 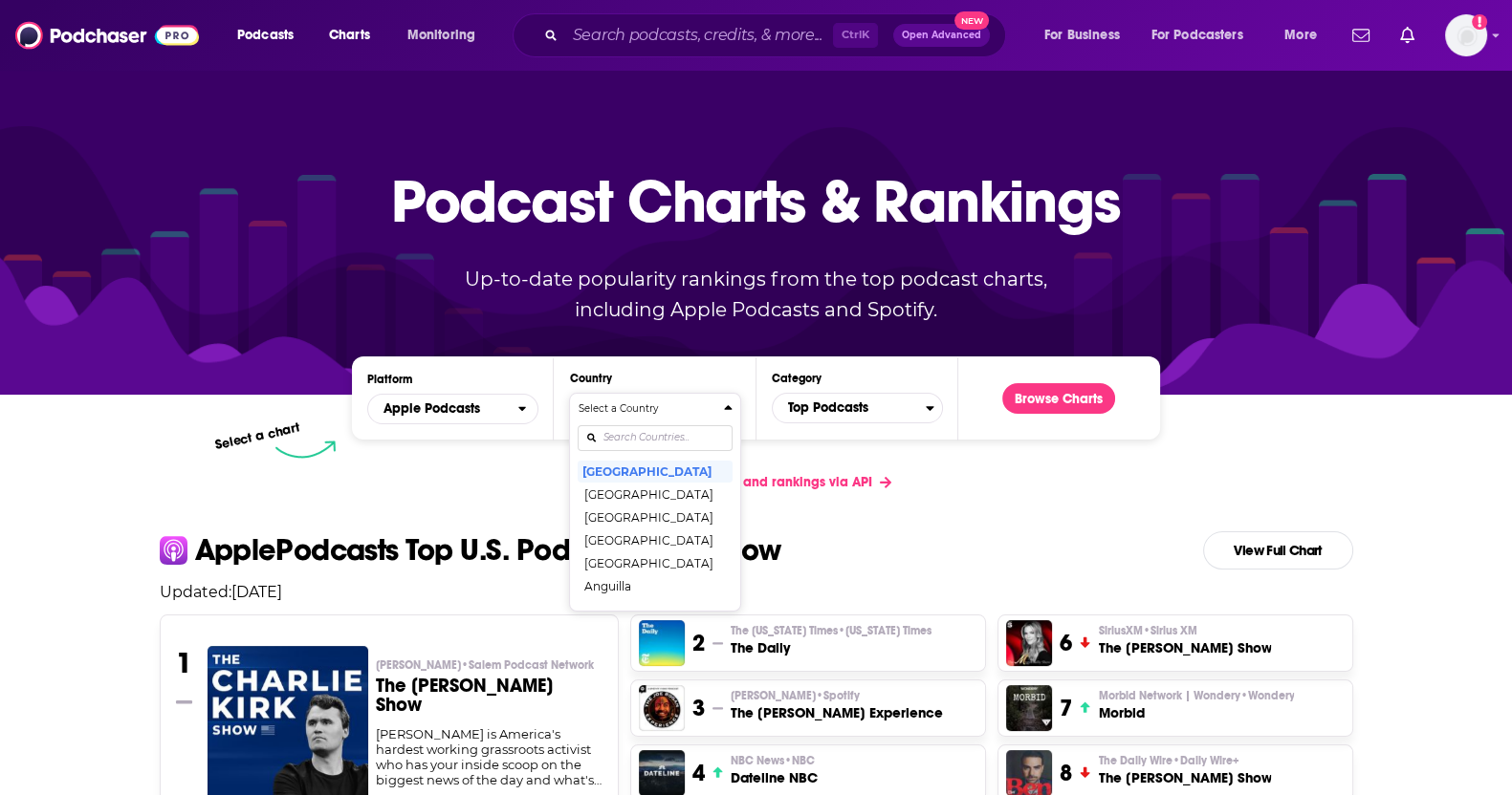 I want to click on img: User Profile, so click(x=1465, y=35).